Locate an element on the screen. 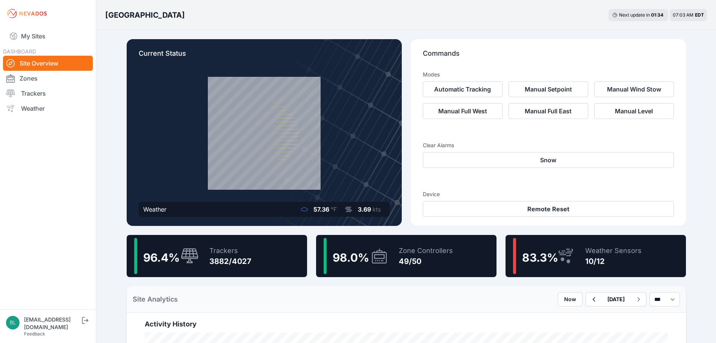 This screenshot has width=716, height=343. span: 3.69 is located at coordinates (364, 209).